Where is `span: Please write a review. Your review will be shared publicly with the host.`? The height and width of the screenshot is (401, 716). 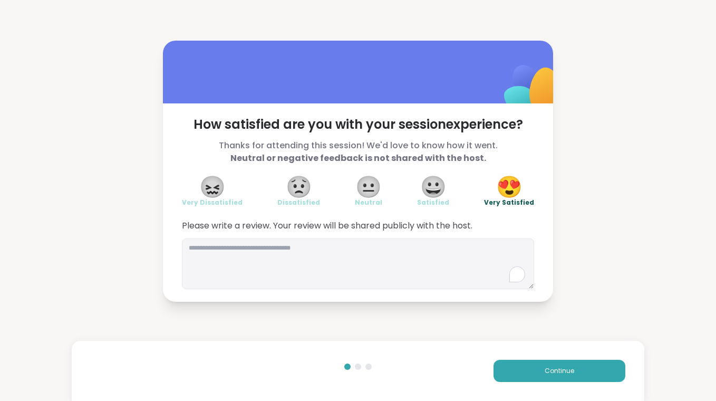
span: Please write a review. Your review will be shared publicly with the host. is located at coordinates (358, 226).